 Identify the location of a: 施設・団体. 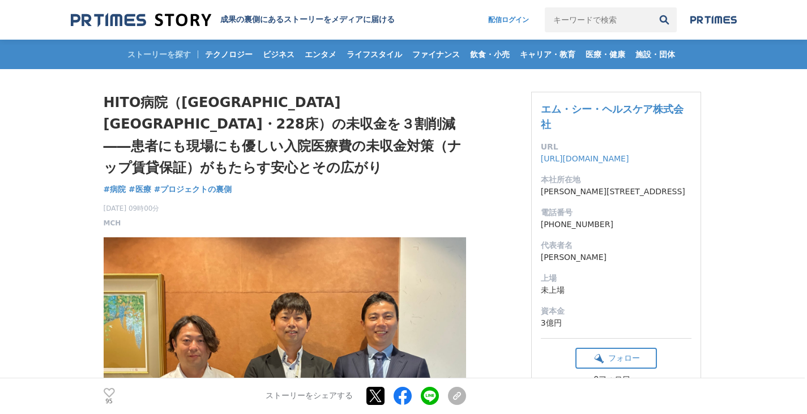
(655, 54).